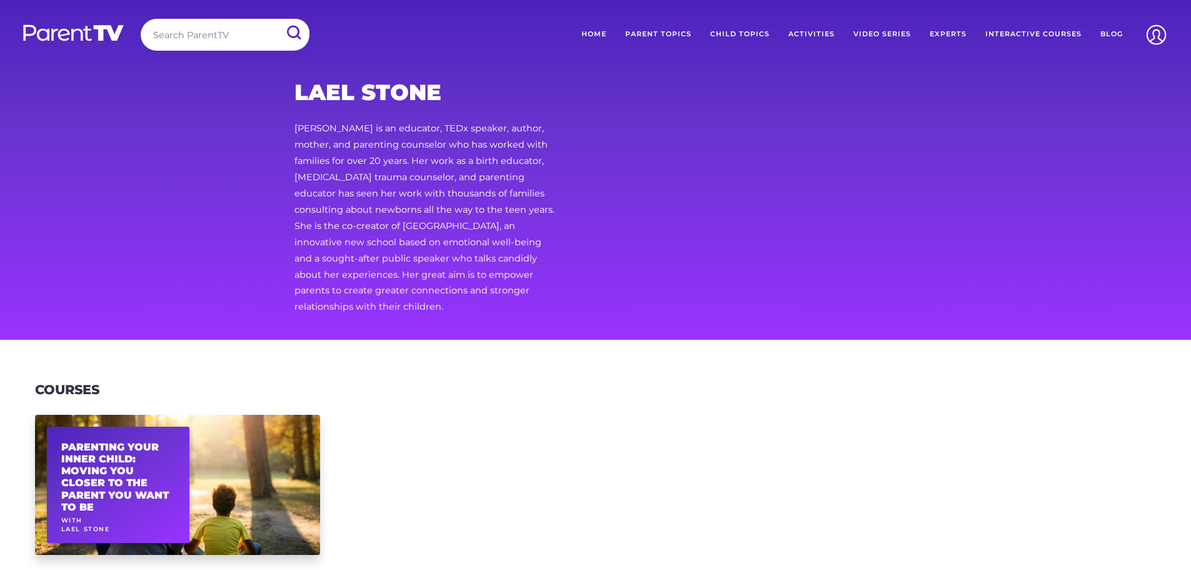 The width and height of the screenshot is (1191, 570). Describe the element at coordinates (425, 93) in the screenshot. I see `h2: Lael Stone` at that location.